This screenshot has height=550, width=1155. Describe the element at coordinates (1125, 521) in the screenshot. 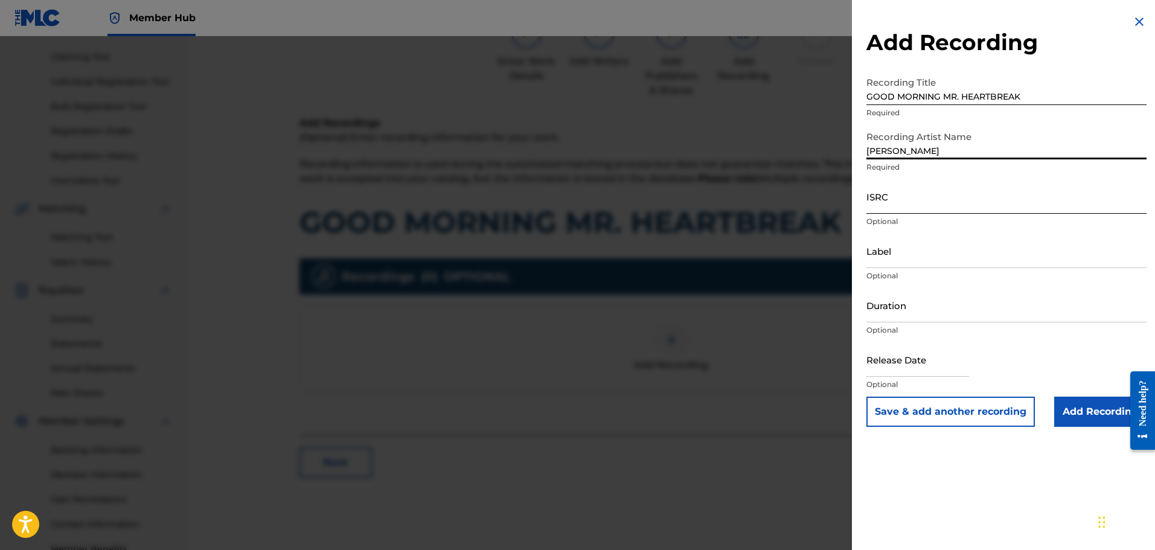

I see `div: Chat Widget` at that location.